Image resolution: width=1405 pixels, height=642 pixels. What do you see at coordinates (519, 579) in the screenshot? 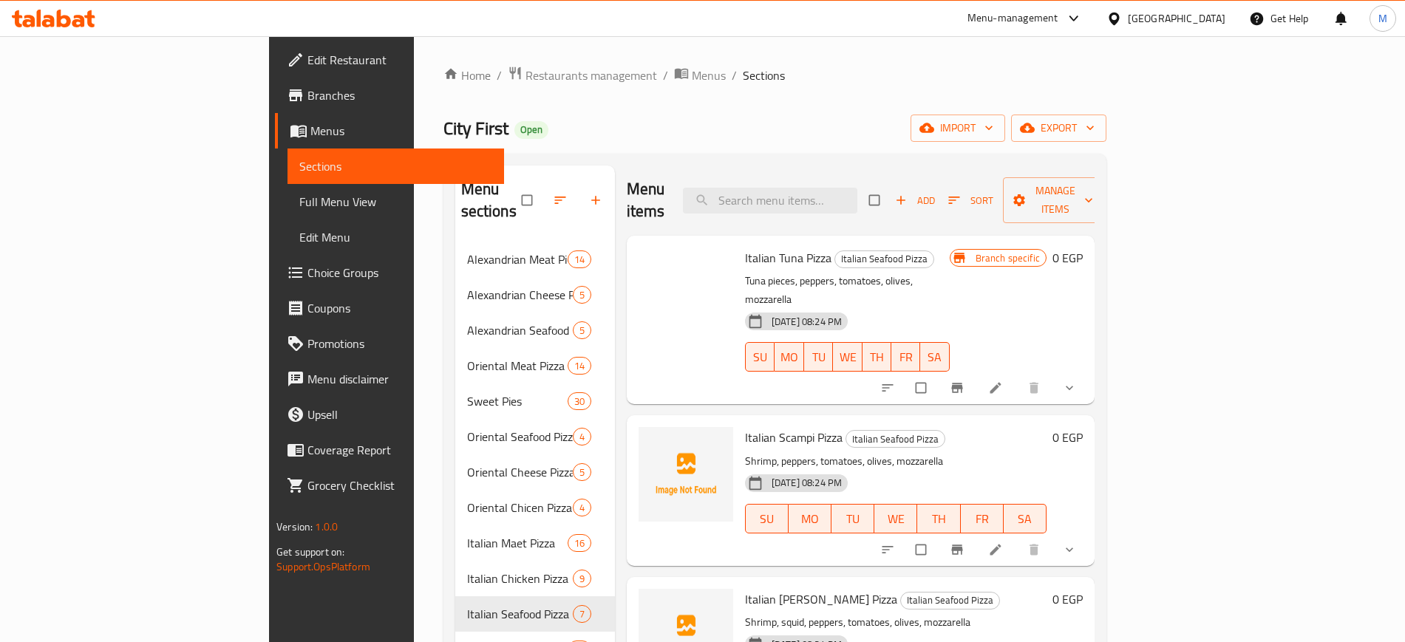
I see `div: Italian Chicken Pizza` at bounding box center [519, 579].